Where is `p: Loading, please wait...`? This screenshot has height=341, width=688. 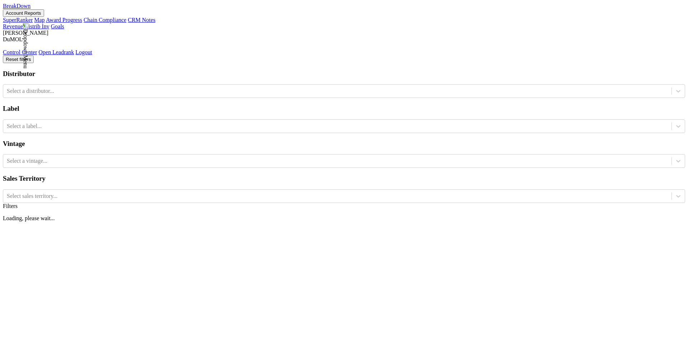
p: Loading, please wait... is located at coordinates (344, 218).